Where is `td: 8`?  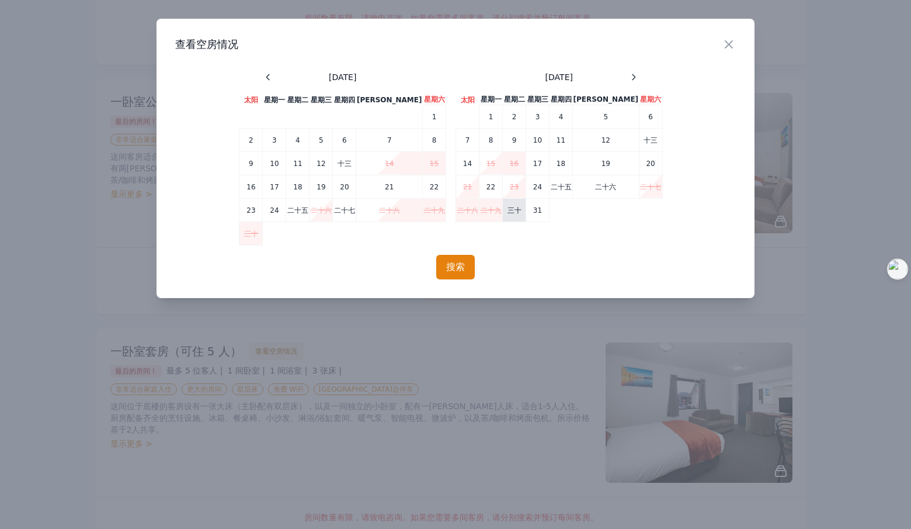
td: 8 is located at coordinates (491, 140).